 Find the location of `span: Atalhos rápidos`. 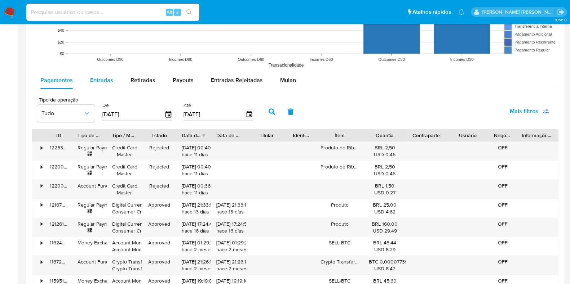

span: Atalhos rápidos is located at coordinates (431, 12).